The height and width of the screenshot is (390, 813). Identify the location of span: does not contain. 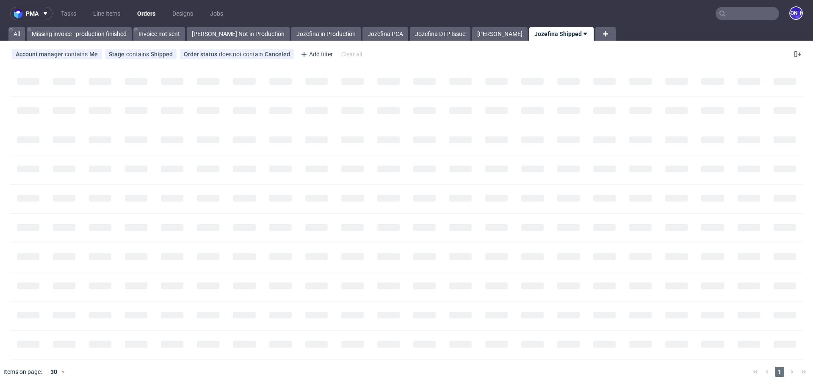
(242, 54).